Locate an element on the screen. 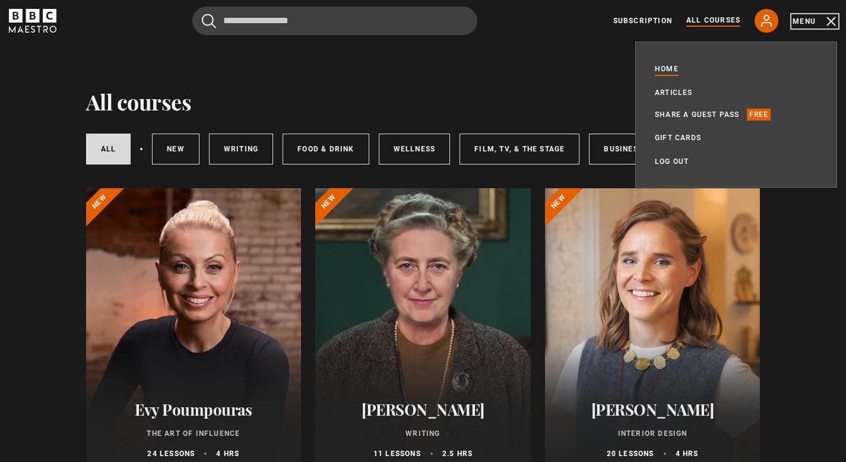  h2: Evy Poumpouras is located at coordinates (194, 409).